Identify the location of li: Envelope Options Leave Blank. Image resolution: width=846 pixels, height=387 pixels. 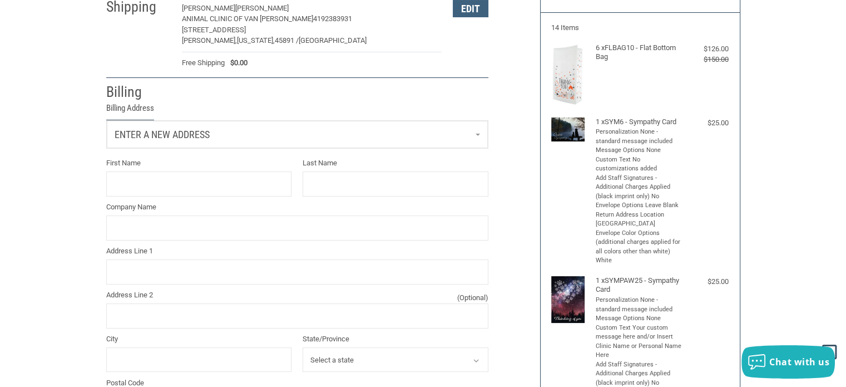
(639, 205).